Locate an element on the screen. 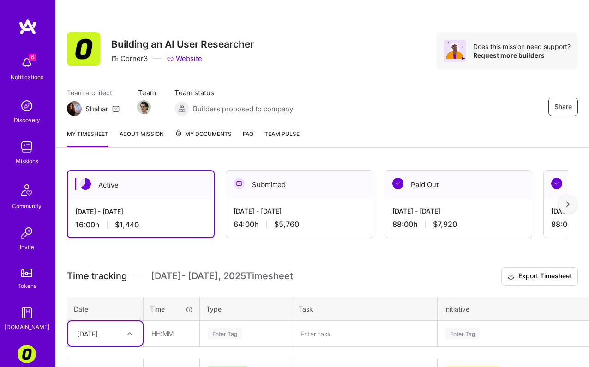 This screenshot has width=589, height=367. div: Community is located at coordinates (27, 206).